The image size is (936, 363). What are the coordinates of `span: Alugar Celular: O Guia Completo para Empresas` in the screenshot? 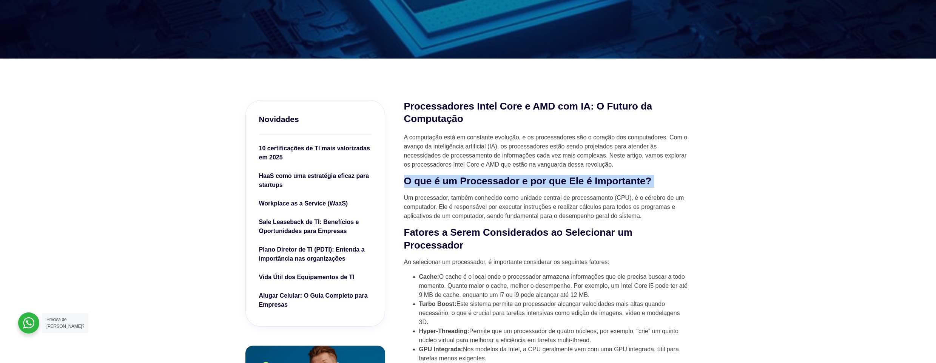 It's located at (315, 301).